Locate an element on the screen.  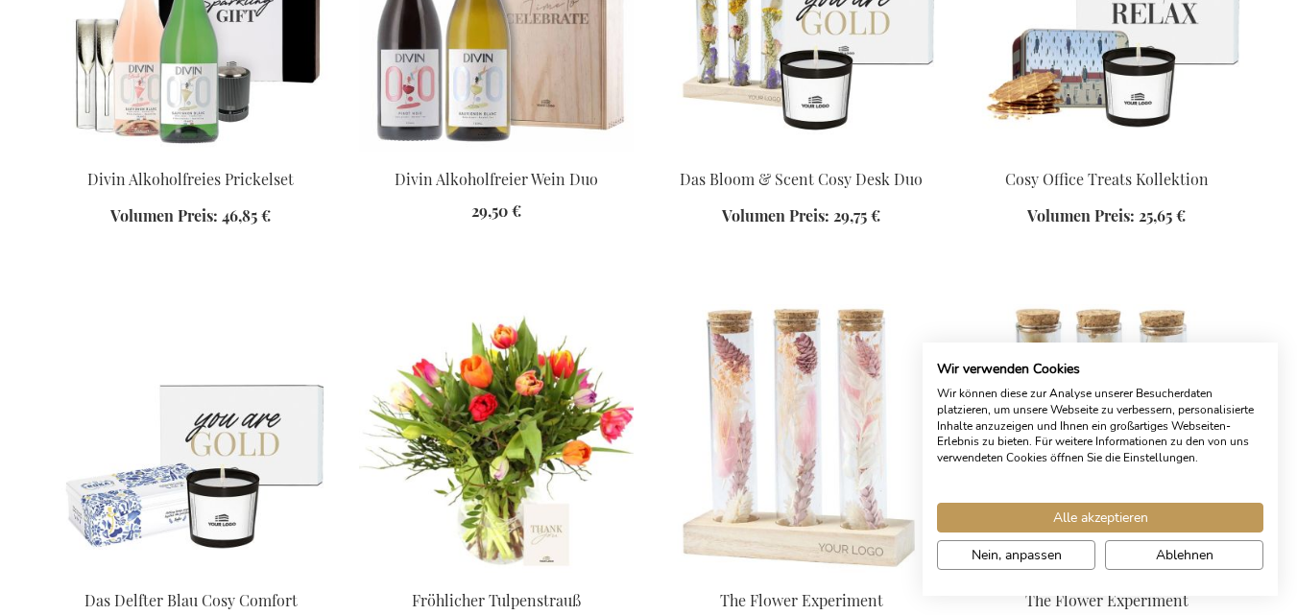
img: The Flower Experiment Gift Box - Pink Blush is located at coordinates (801, 439).